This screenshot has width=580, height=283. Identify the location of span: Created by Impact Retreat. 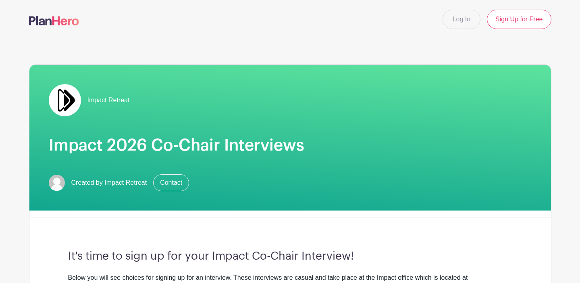
(109, 183).